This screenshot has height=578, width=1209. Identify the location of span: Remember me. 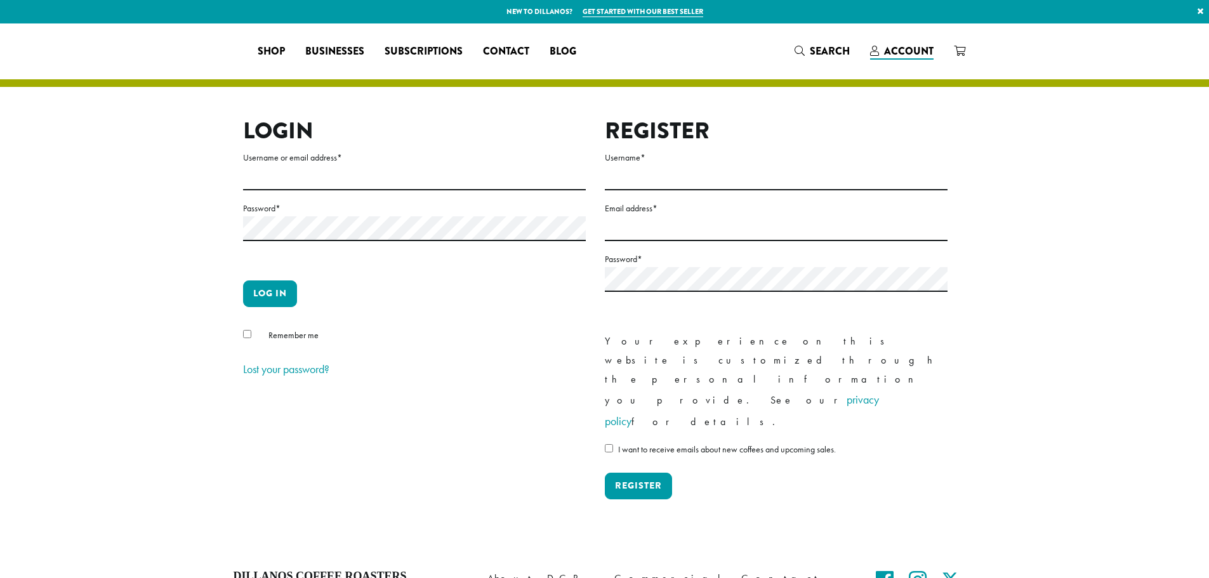
(293, 335).